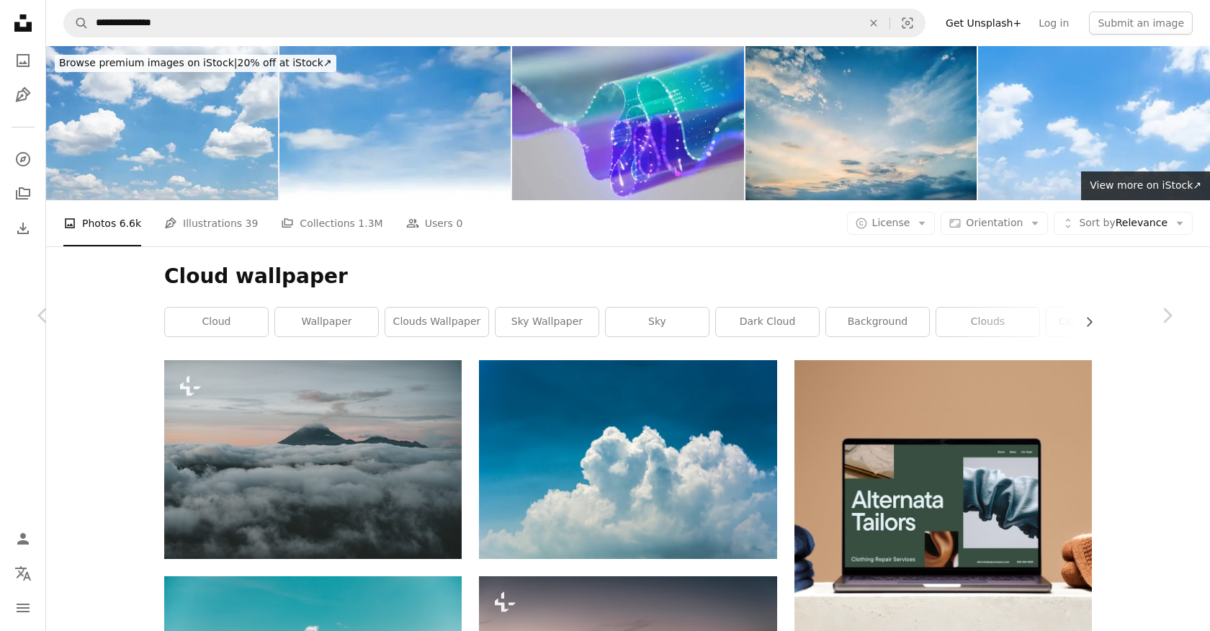 The image size is (1210, 631). I want to click on a: sky, so click(657, 322).